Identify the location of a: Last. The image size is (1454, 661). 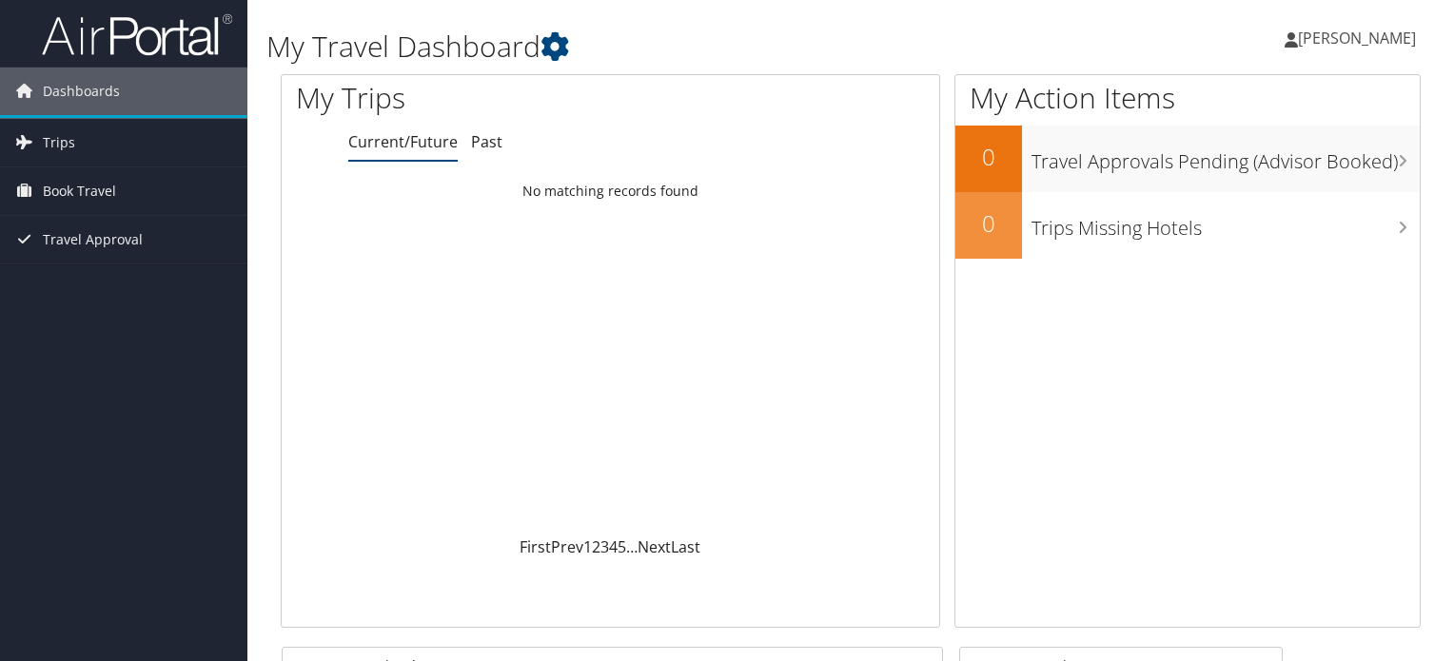
(685, 547).